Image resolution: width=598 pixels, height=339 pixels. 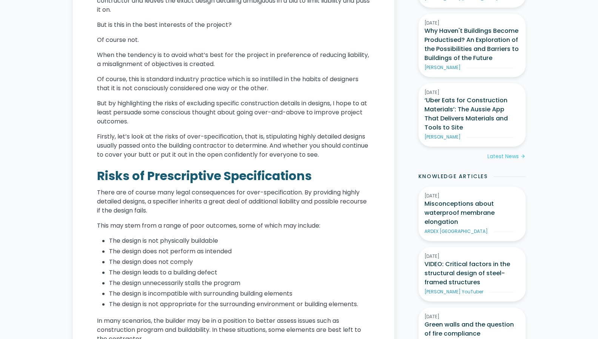 I want to click on li: The design is not appropriate for the surrounding environment or building elements., so click(x=240, y=304).